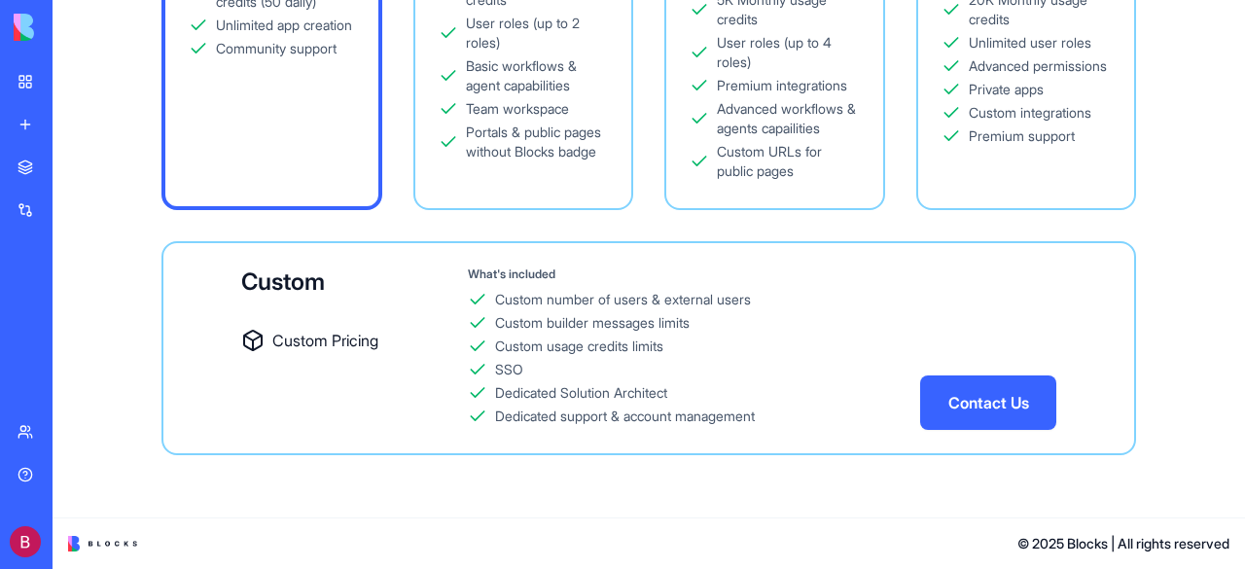 The height and width of the screenshot is (569, 1245). Describe the element at coordinates (25, 542) in the screenshot. I see `img: ACg8ocISMEiQCLcJ71frT0EY_71VzGzDgFW27OOKDRUYqcdF0T-PMQ=s96-c` at that location.